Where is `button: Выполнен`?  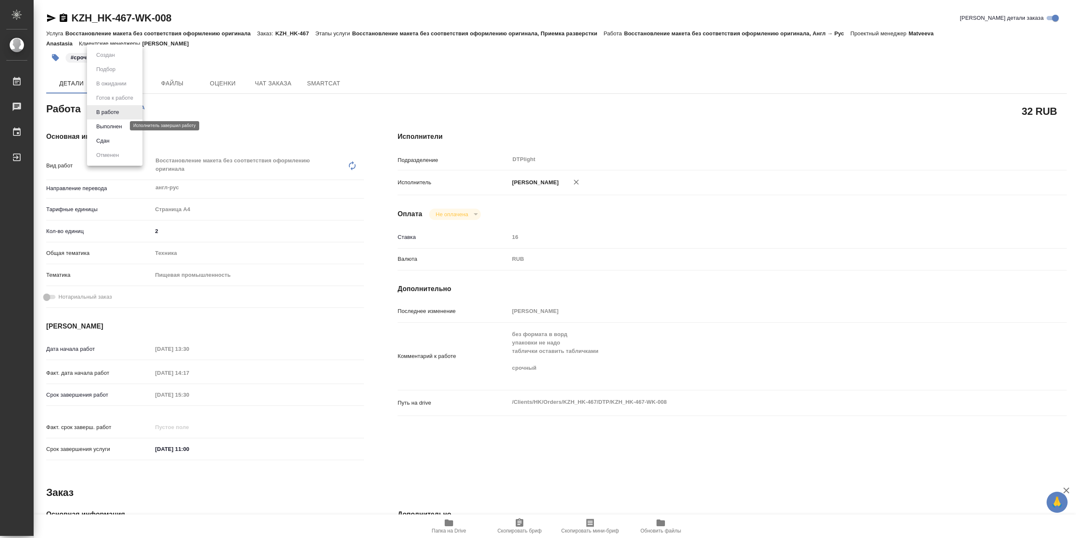 button: Выполнен is located at coordinates (109, 127).